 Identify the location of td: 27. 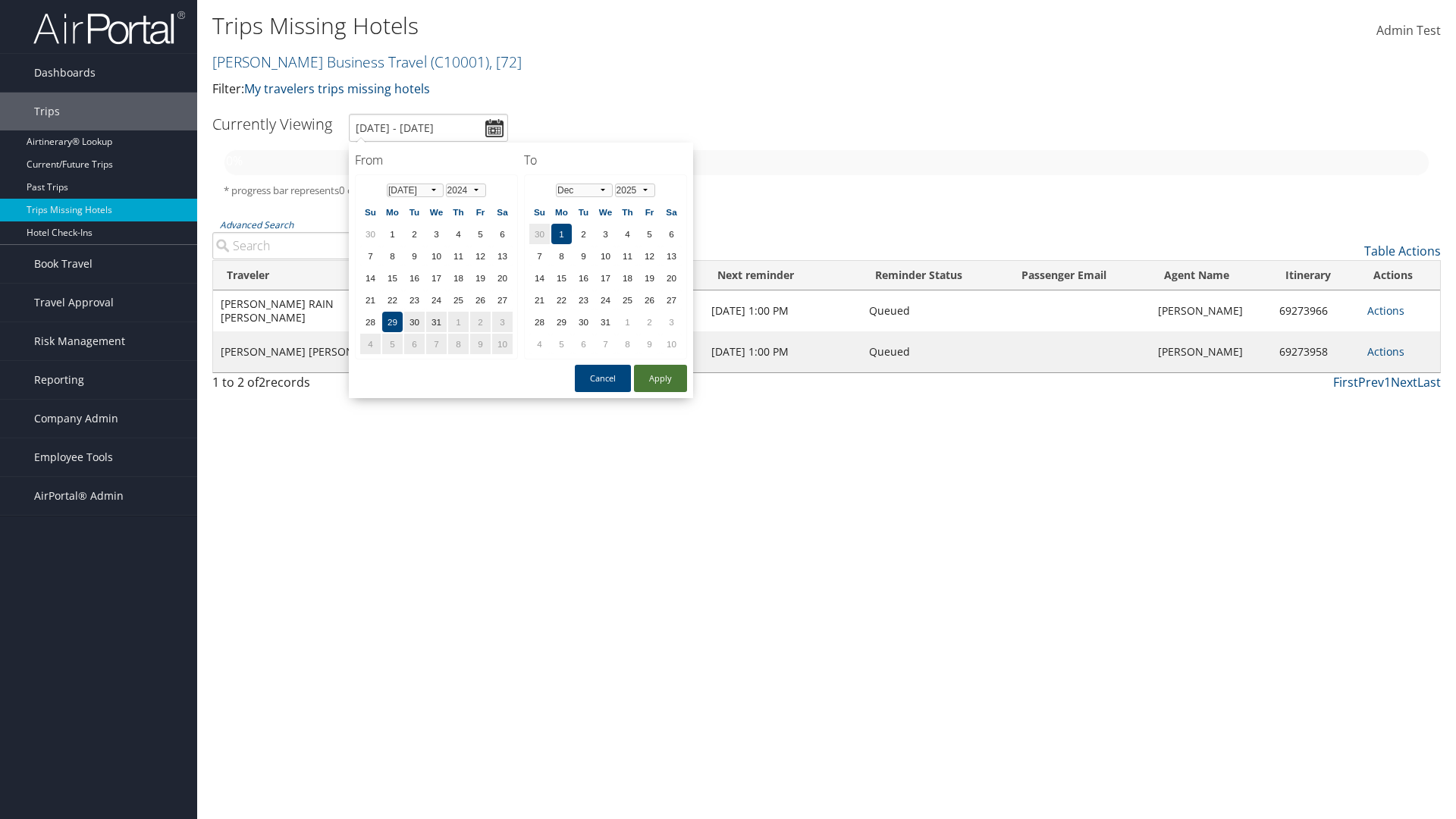
(671, 300).